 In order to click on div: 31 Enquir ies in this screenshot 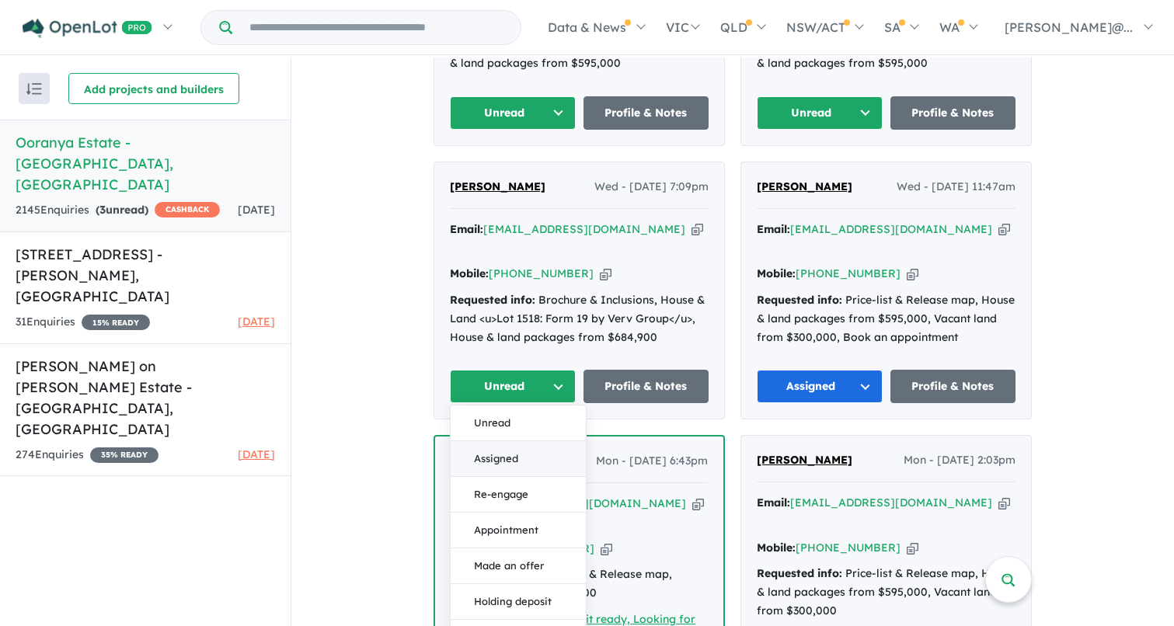, I will do `click(82, 322)`.